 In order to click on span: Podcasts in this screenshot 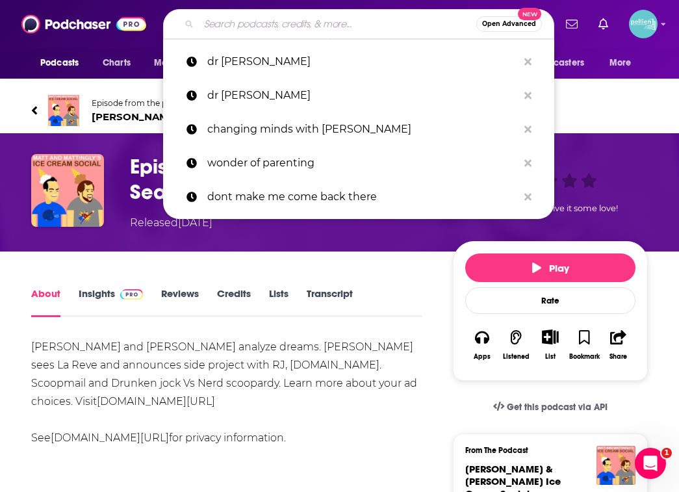, I will do `click(59, 63)`.